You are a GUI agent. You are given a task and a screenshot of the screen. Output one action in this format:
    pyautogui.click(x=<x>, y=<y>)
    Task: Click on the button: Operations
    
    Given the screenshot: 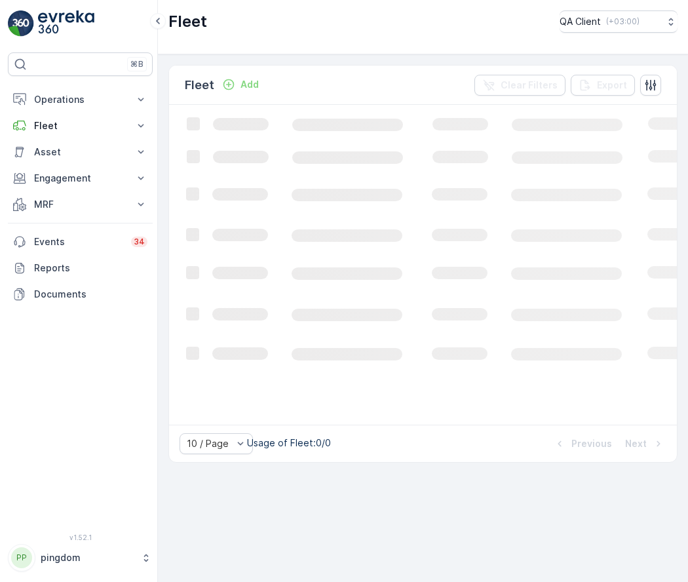 What is the action you would take?
    pyautogui.click(x=80, y=100)
    